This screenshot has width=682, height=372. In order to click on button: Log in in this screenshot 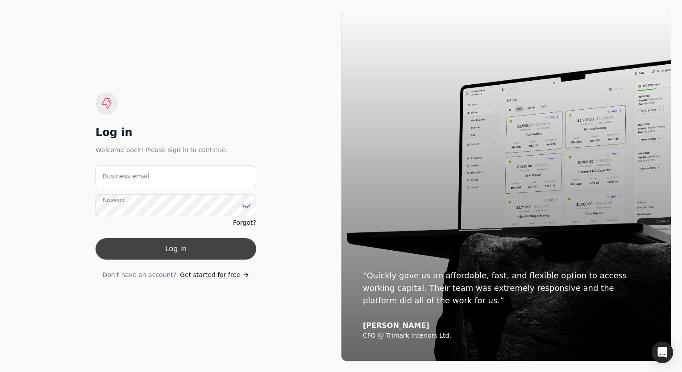, I will do `click(176, 249)`.